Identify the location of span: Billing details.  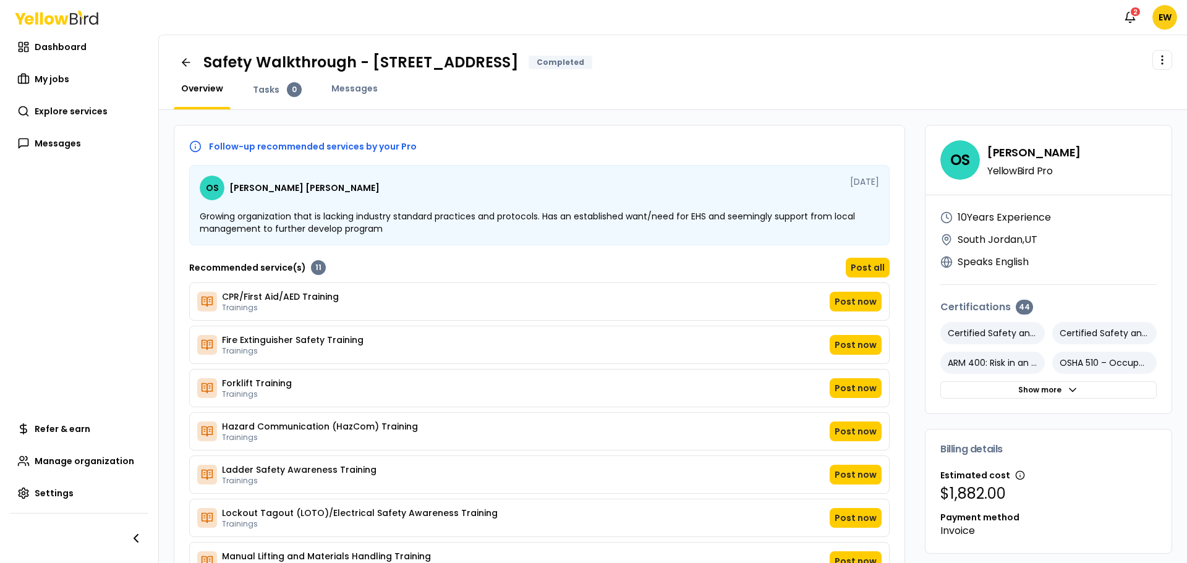
(972, 450).